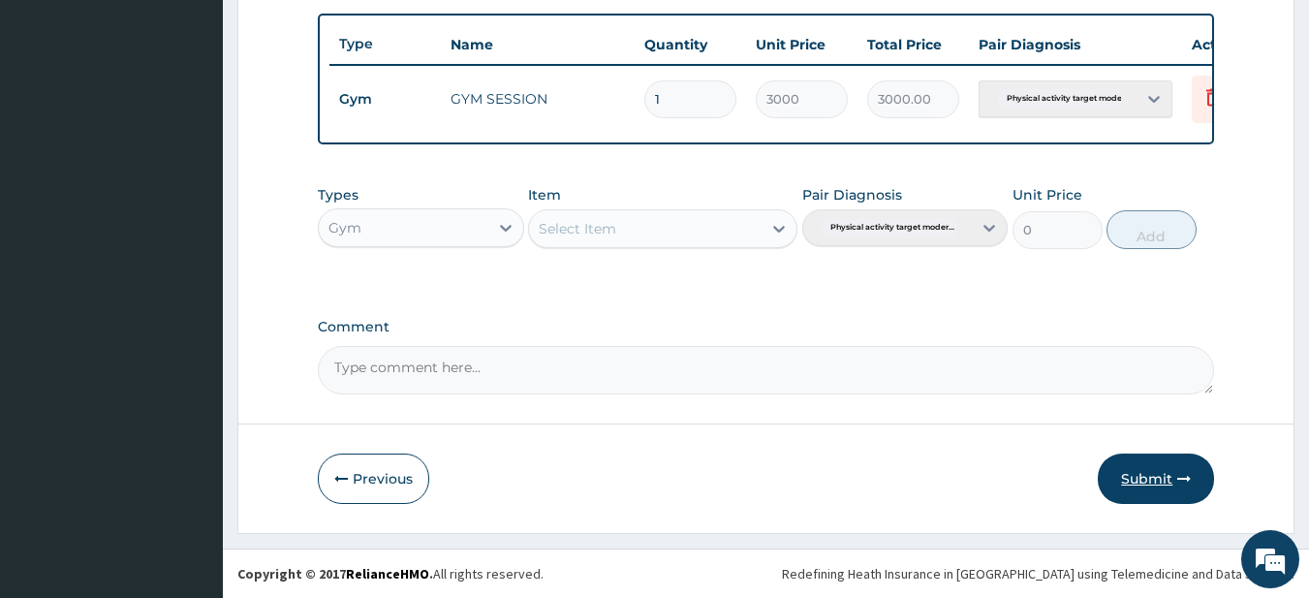 The height and width of the screenshot is (598, 1309). Describe the element at coordinates (538, 45) in the screenshot. I see `th: Name` at that location.